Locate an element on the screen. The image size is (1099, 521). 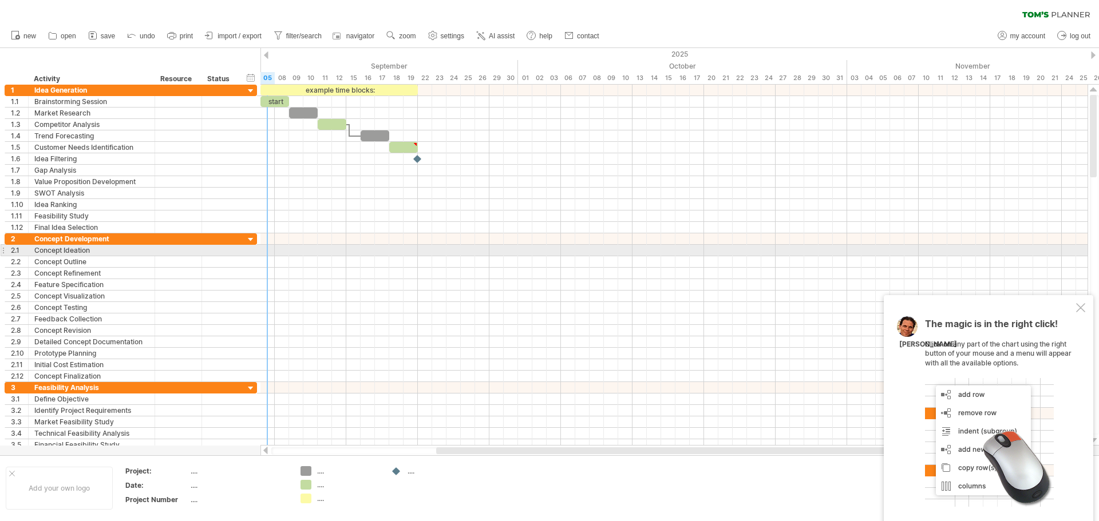
div: 2.4 is located at coordinates (19, 284).